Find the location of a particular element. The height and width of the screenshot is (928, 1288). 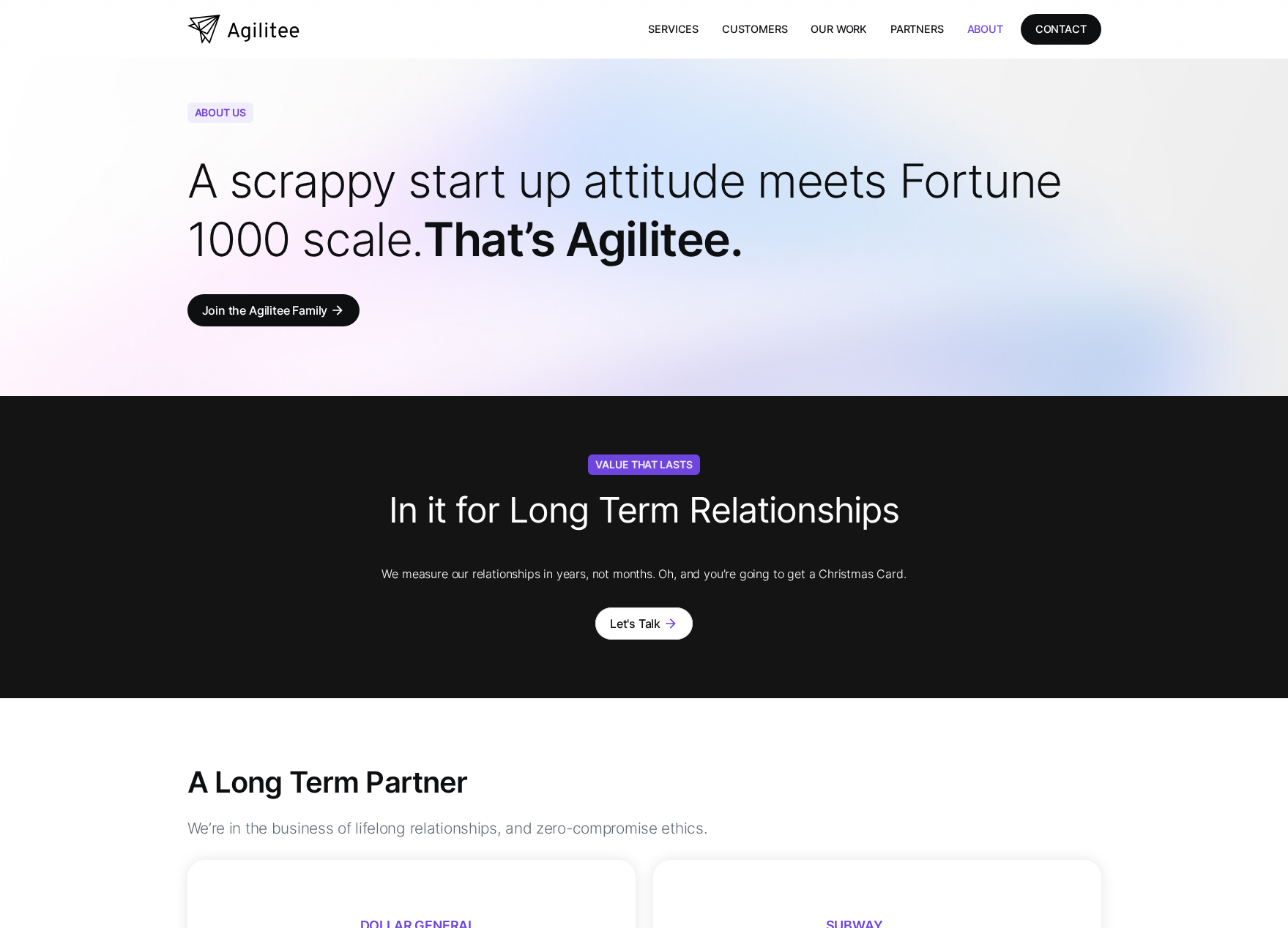

a: Join the Agilitee Familyarrow_forward is located at coordinates (274, 310).